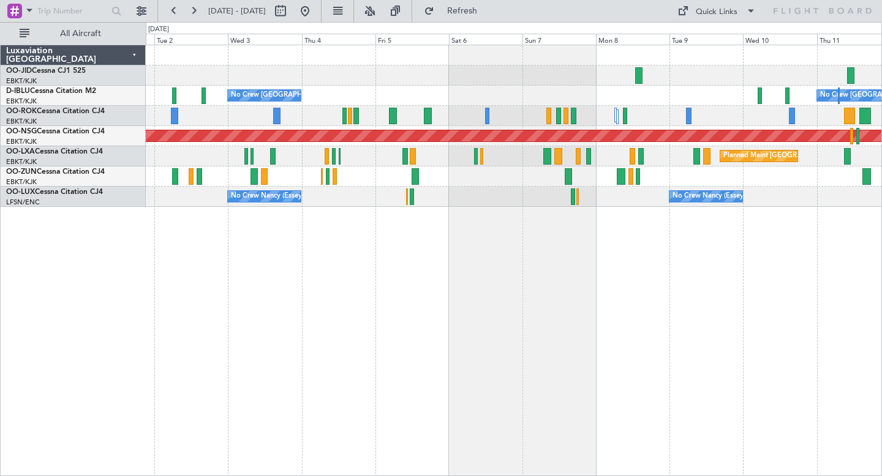 This screenshot has height=476, width=882. Describe the element at coordinates (191, 39) in the screenshot. I see `div: Tue 2` at that location.